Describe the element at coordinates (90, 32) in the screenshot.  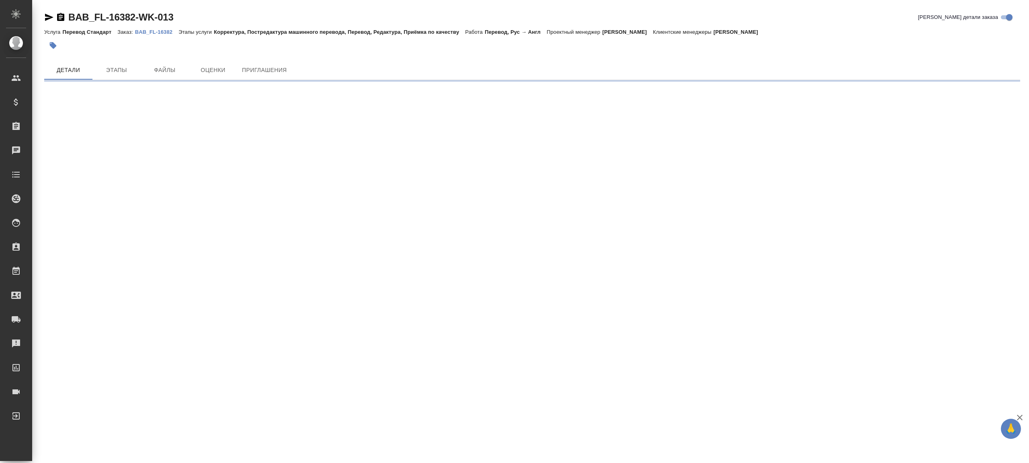
I see `p: Перевод Стандарт` at that location.